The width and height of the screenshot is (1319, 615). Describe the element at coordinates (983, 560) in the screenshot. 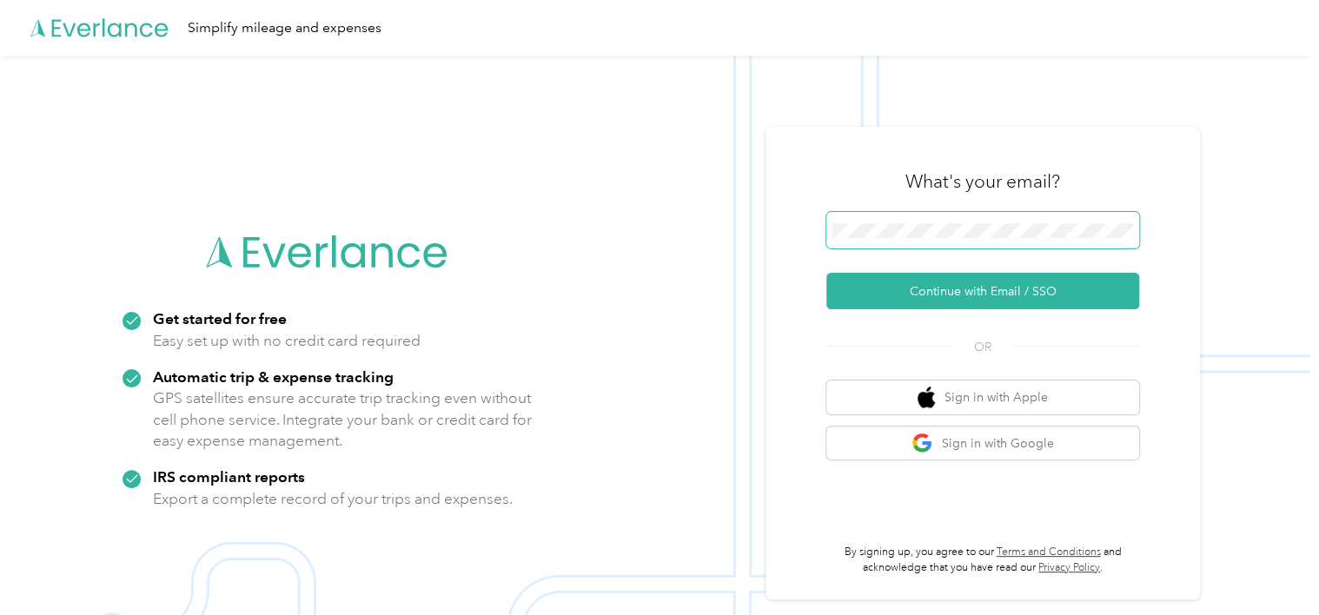

I see `p: By signing up, you agree to our and acknowledge that you have read our .` at that location.